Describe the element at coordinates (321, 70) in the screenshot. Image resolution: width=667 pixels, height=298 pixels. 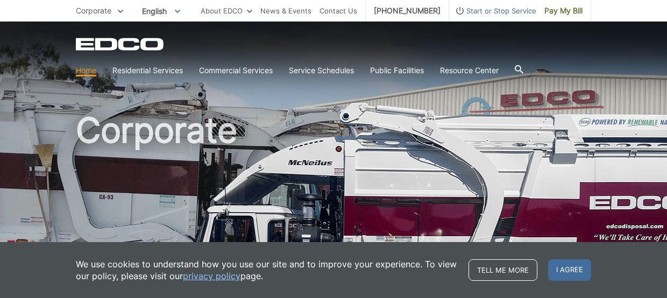
I see `a: Service Schedules` at that location.